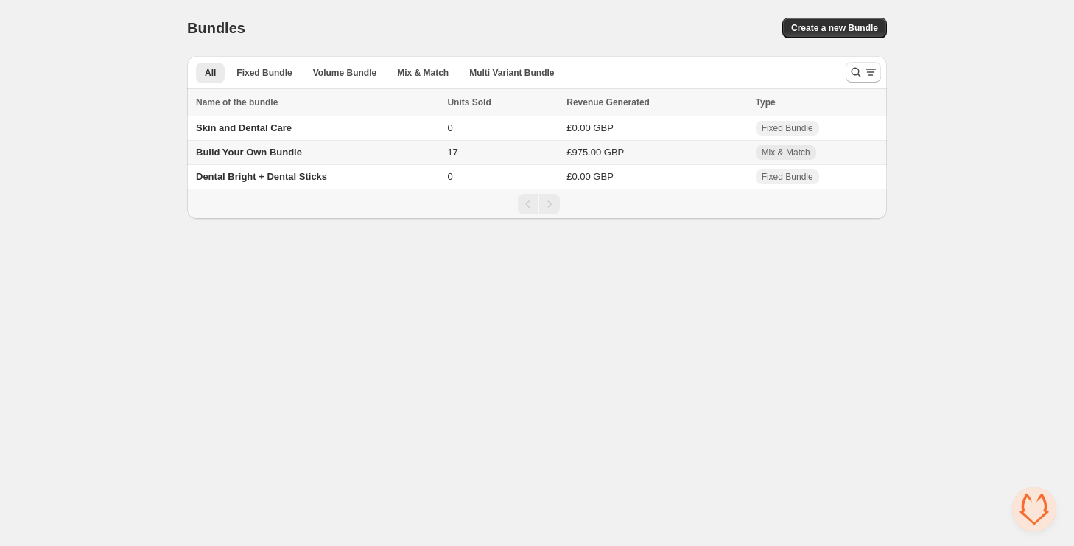 This screenshot has width=1074, height=546. I want to click on span: 17, so click(452, 152).